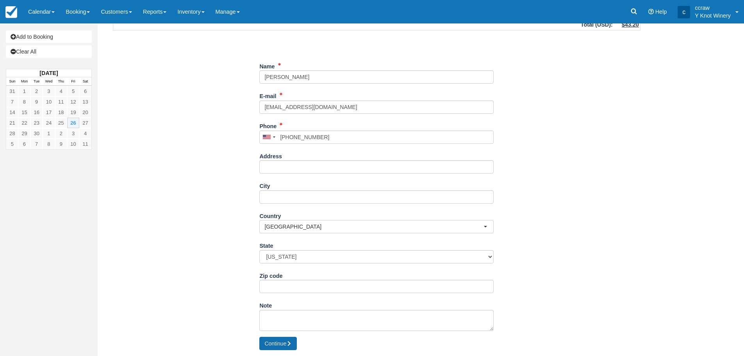 This screenshot has height=356, width=744. What do you see at coordinates (85, 123) in the screenshot?
I see `a: 27` at bounding box center [85, 123].